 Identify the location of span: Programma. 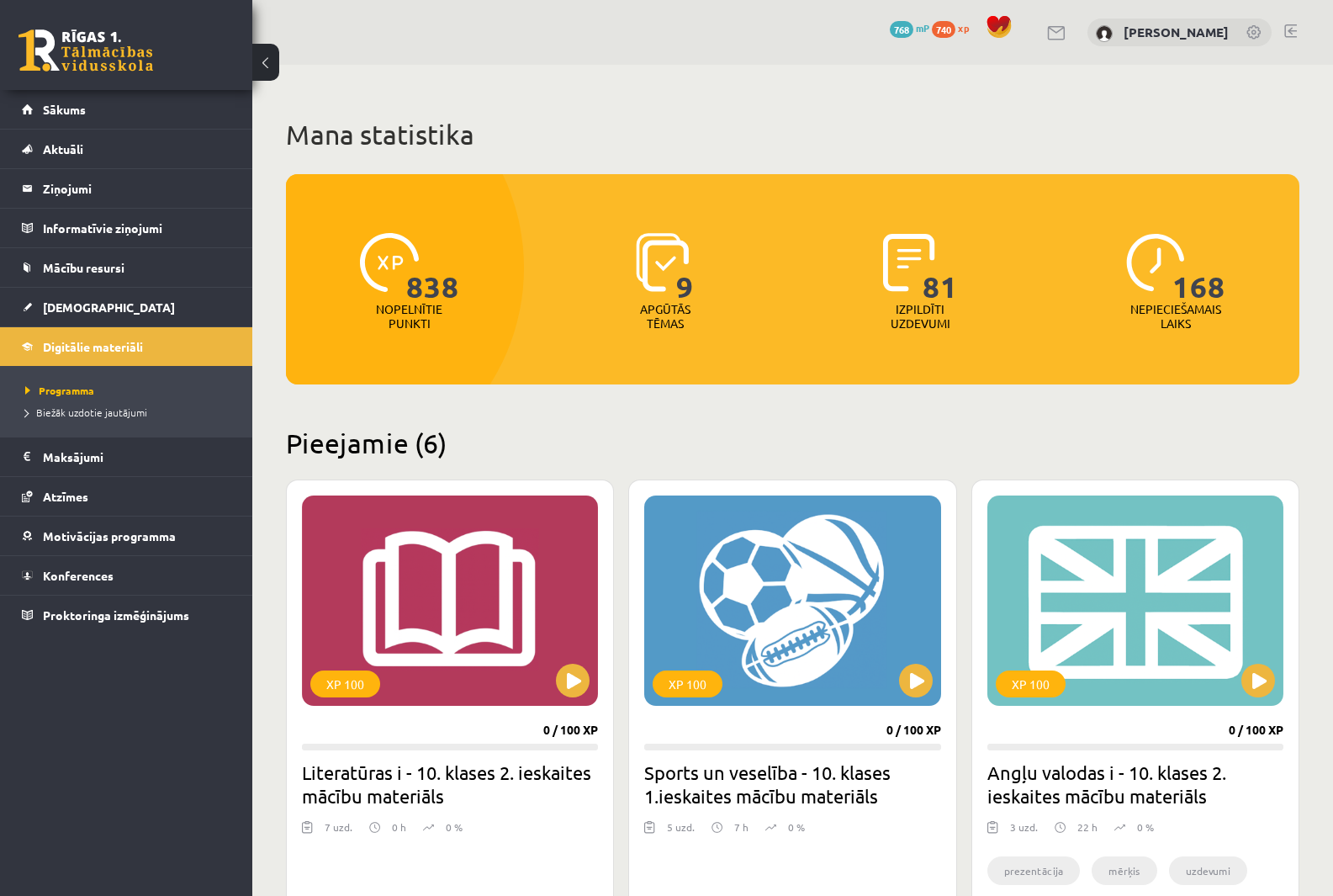
(59, 390).